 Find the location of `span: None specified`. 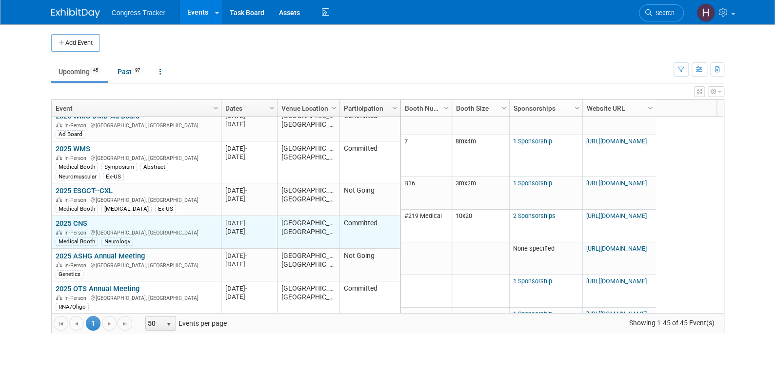

span: None specified is located at coordinates (534, 248).